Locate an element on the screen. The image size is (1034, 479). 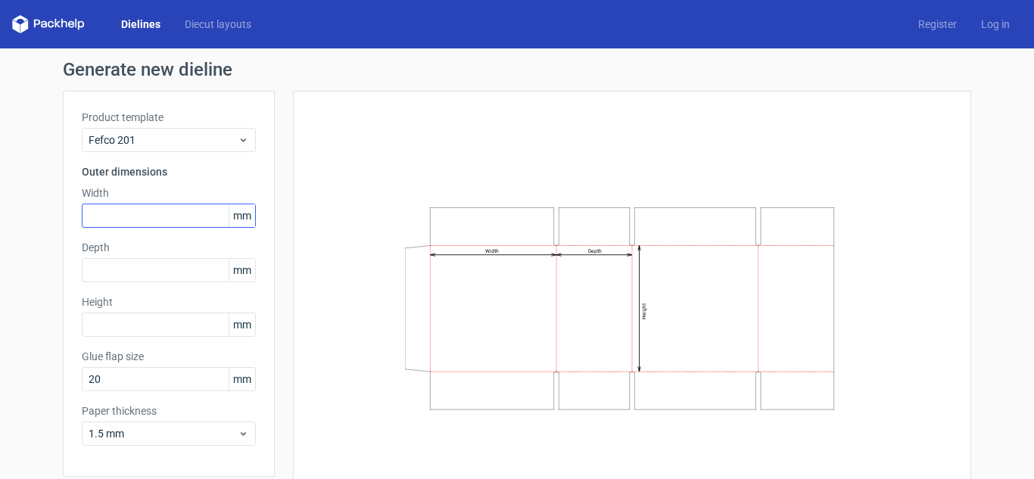
label: Depth is located at coordinates (169, 248).